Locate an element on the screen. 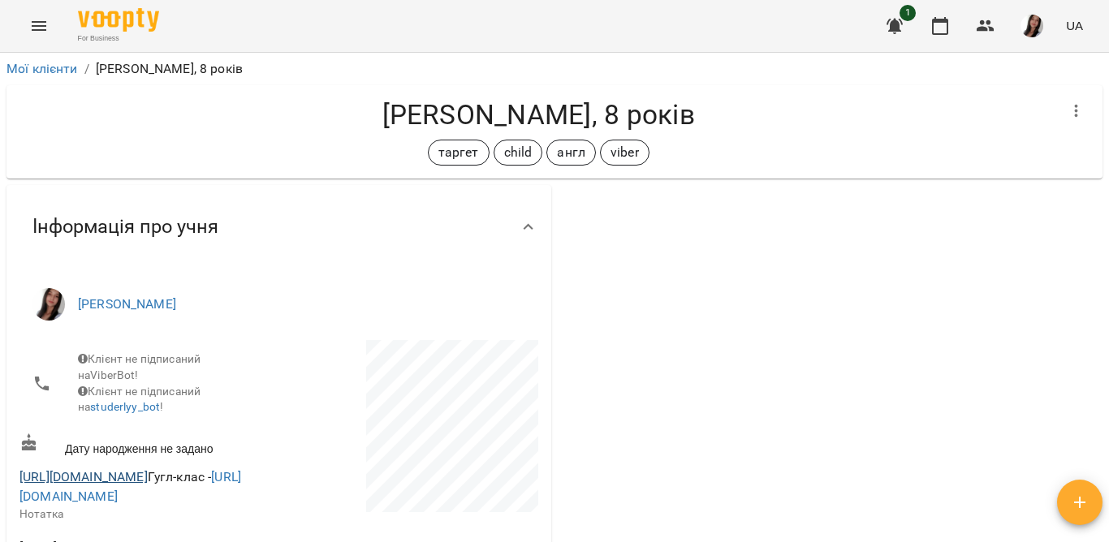  p: таргет is located at coordinates (459, 153).